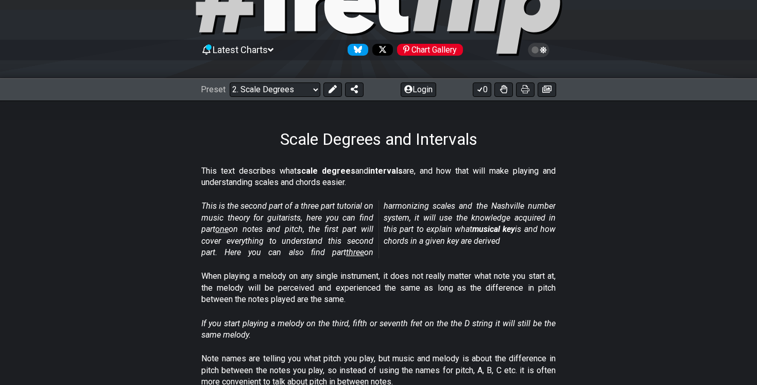  What do you see at coordinates (354, 90) in the screenshot?
I see `button: Share Preset` at bounding box center [354, 90].